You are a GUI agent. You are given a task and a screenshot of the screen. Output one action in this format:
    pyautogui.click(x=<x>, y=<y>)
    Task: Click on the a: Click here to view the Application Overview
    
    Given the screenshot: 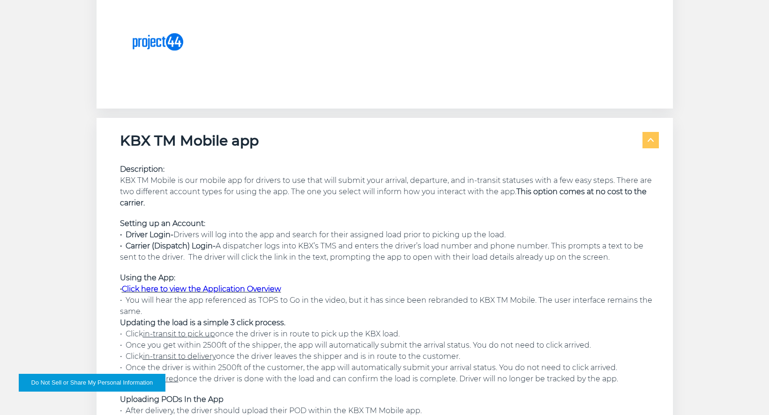 What is the action you would take?
    pyautogui.click(x=201, y=289)
    